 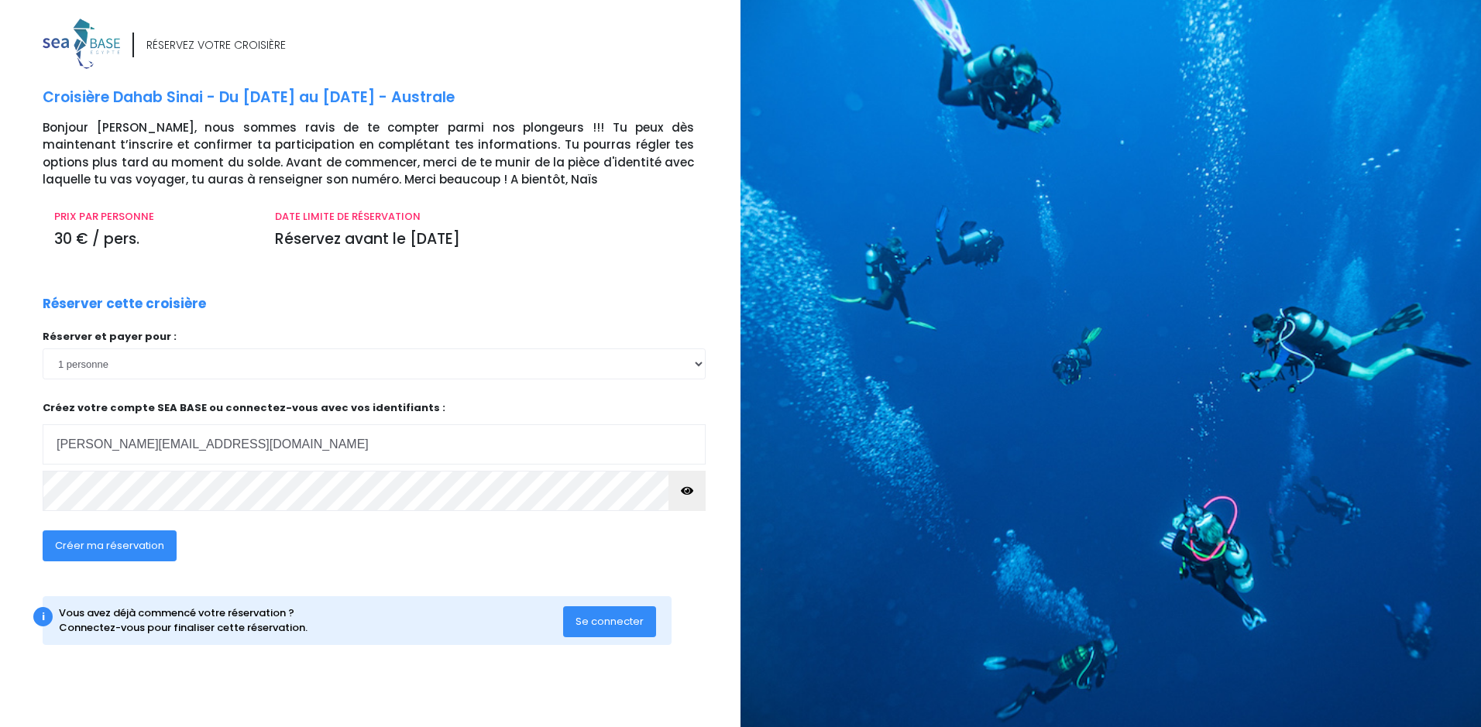 I want to click on span: Créer ma réservation, so click(x=109, y=545).